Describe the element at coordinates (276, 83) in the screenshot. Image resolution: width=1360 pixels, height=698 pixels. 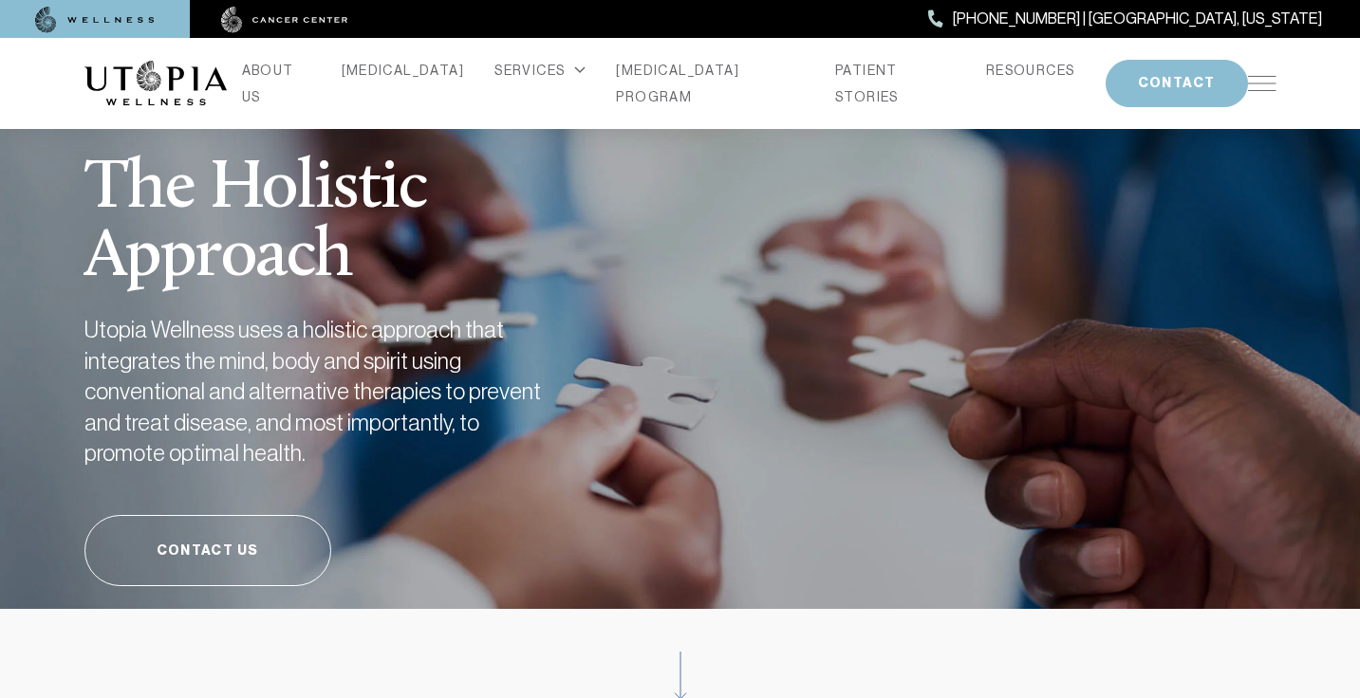
I see `a: ABOUT US` at that location.